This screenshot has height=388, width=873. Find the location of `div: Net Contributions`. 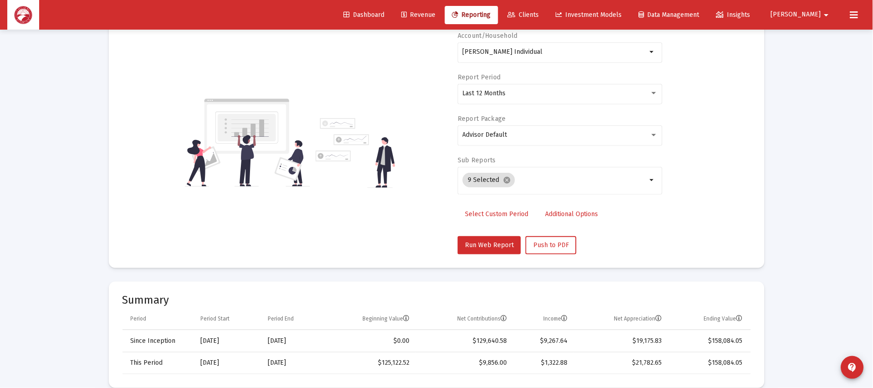

div: Net Contributions is located at coordinates (482, 318).